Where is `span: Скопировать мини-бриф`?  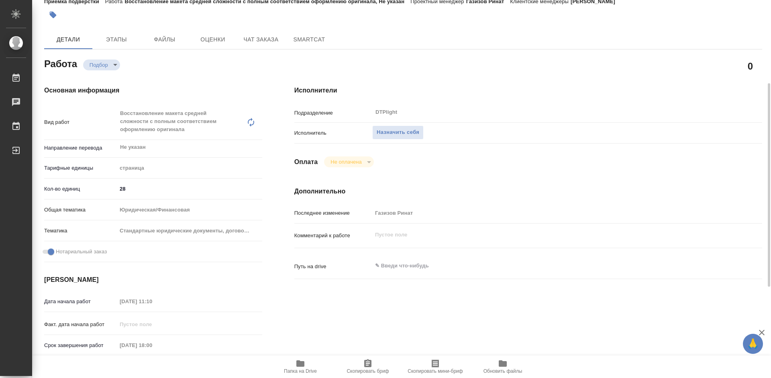 span: Скопировать мини-бриф is located at coordinates (435, 371).